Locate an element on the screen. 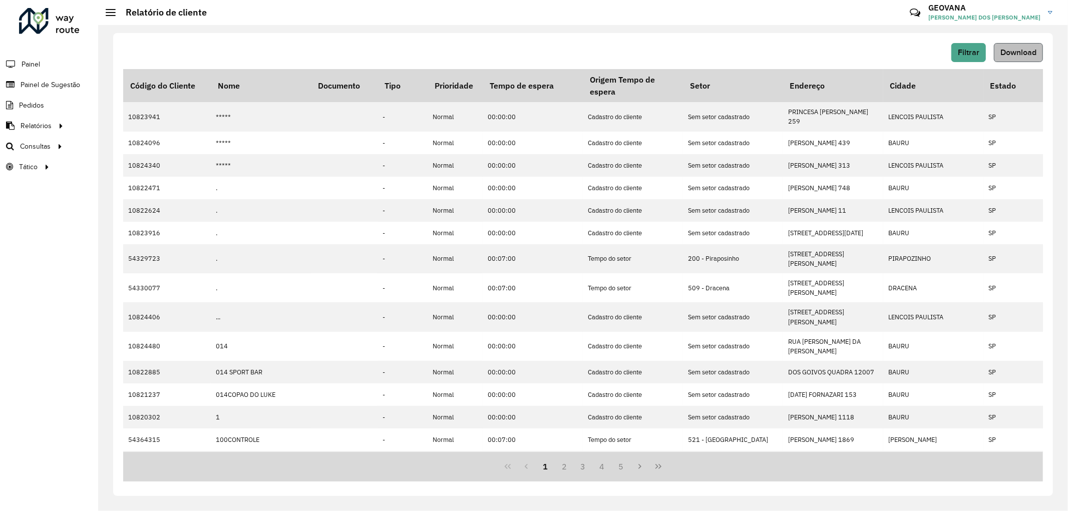 This screenshot has height=511, width=1068. td: Tempo do setor is located at coordinates (633, 288).